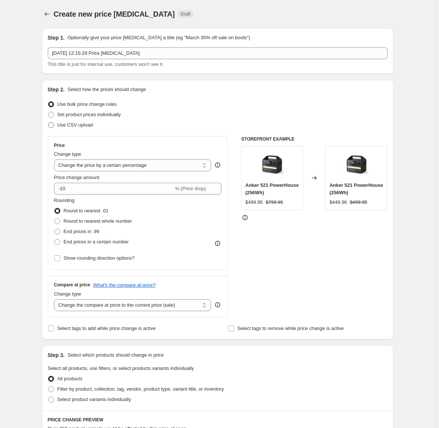  Describe the element at coordinates (274, 203) in the screenshot. I see `strike: $799.95` at that location.